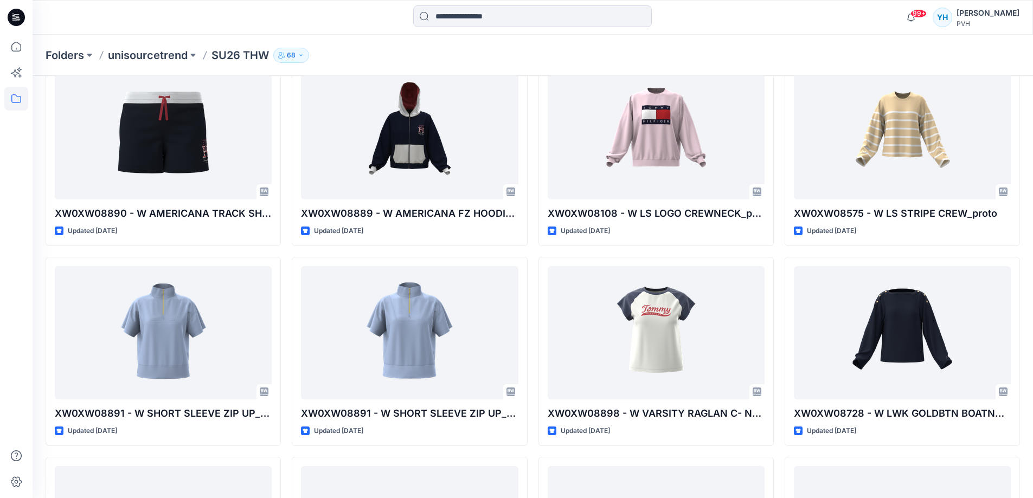 This screenshot has width=1033, height=498. What do you see at coordinates (163, 333) in the screenshot?
I see `a: XW0XW08891 - W SHORT SLEEVE ZIP UP_proto Option 2` at bounding box center [163, 333].